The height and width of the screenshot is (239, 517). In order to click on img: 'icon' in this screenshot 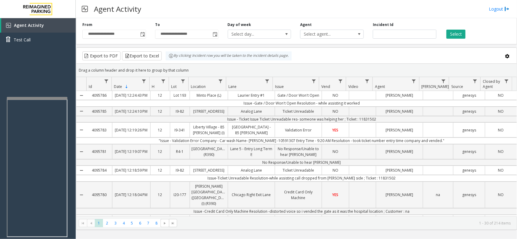, I will do `click(8, 25)`.